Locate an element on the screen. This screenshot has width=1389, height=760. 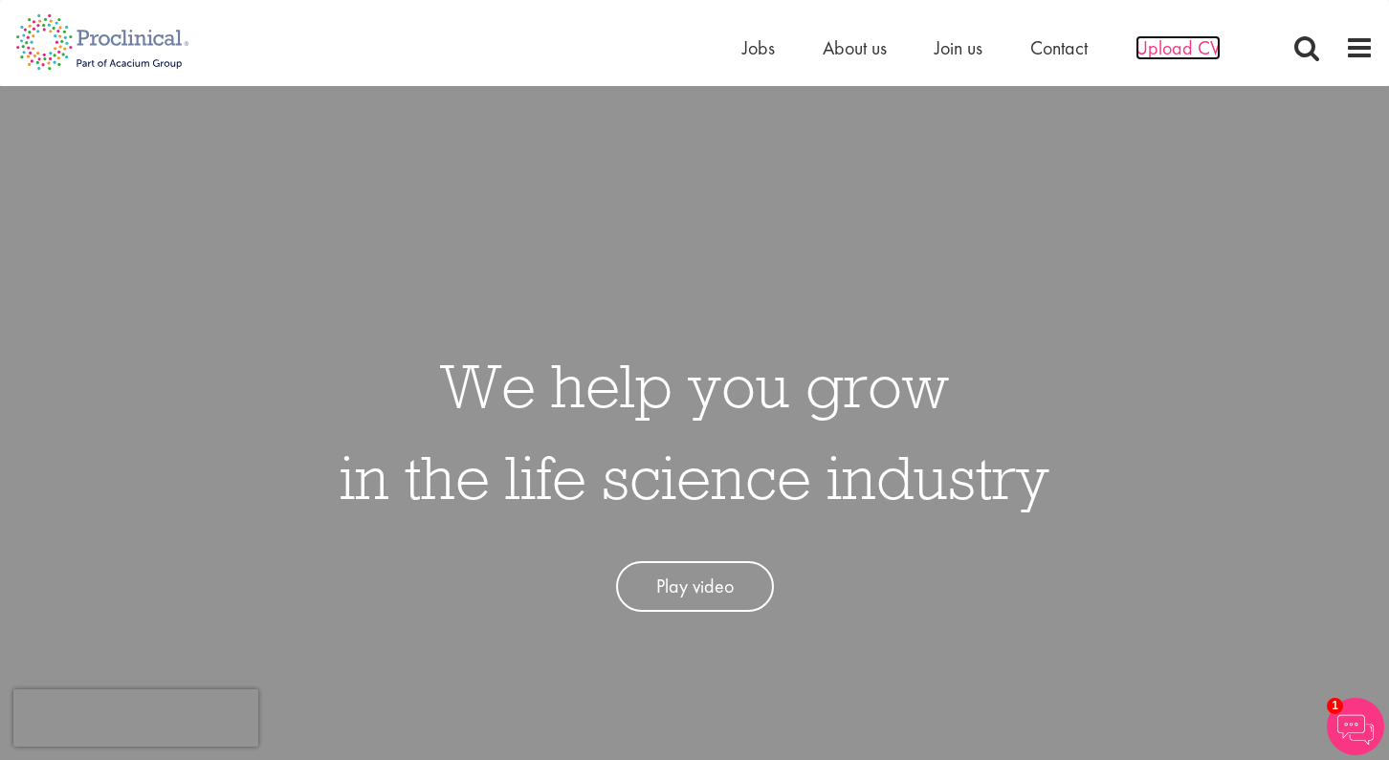
a: Contact is located at coordinates (1059, 48).